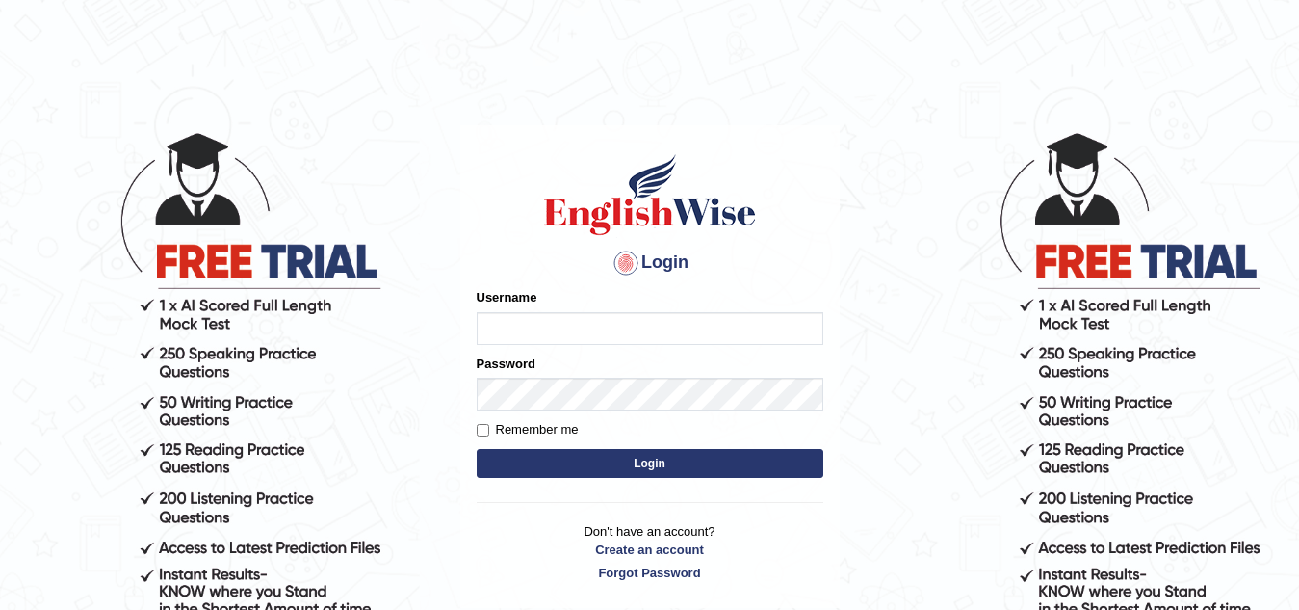  What do you see at coordinates (482, 430) in the screenshot?
I see `input: Remember me` at bounding box center [482, 430].